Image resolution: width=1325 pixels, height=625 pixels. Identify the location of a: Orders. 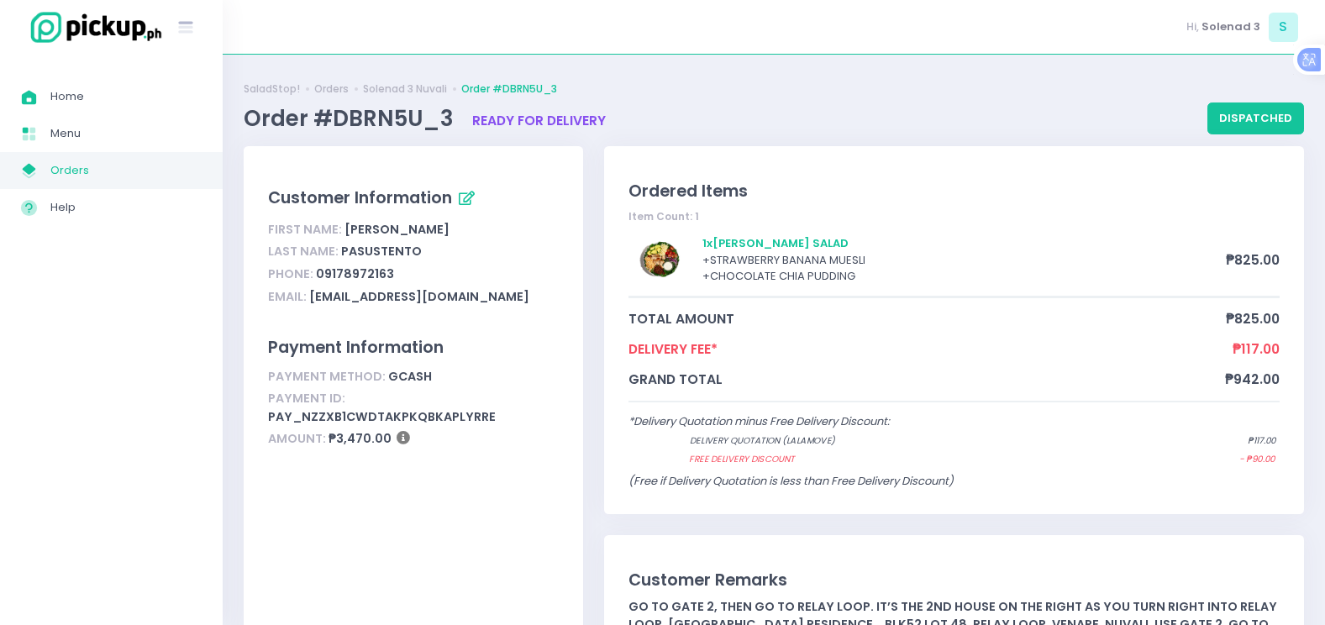
(331, 89).